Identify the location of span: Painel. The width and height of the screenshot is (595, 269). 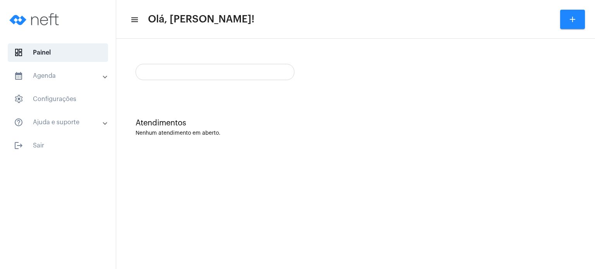
(58, 53).